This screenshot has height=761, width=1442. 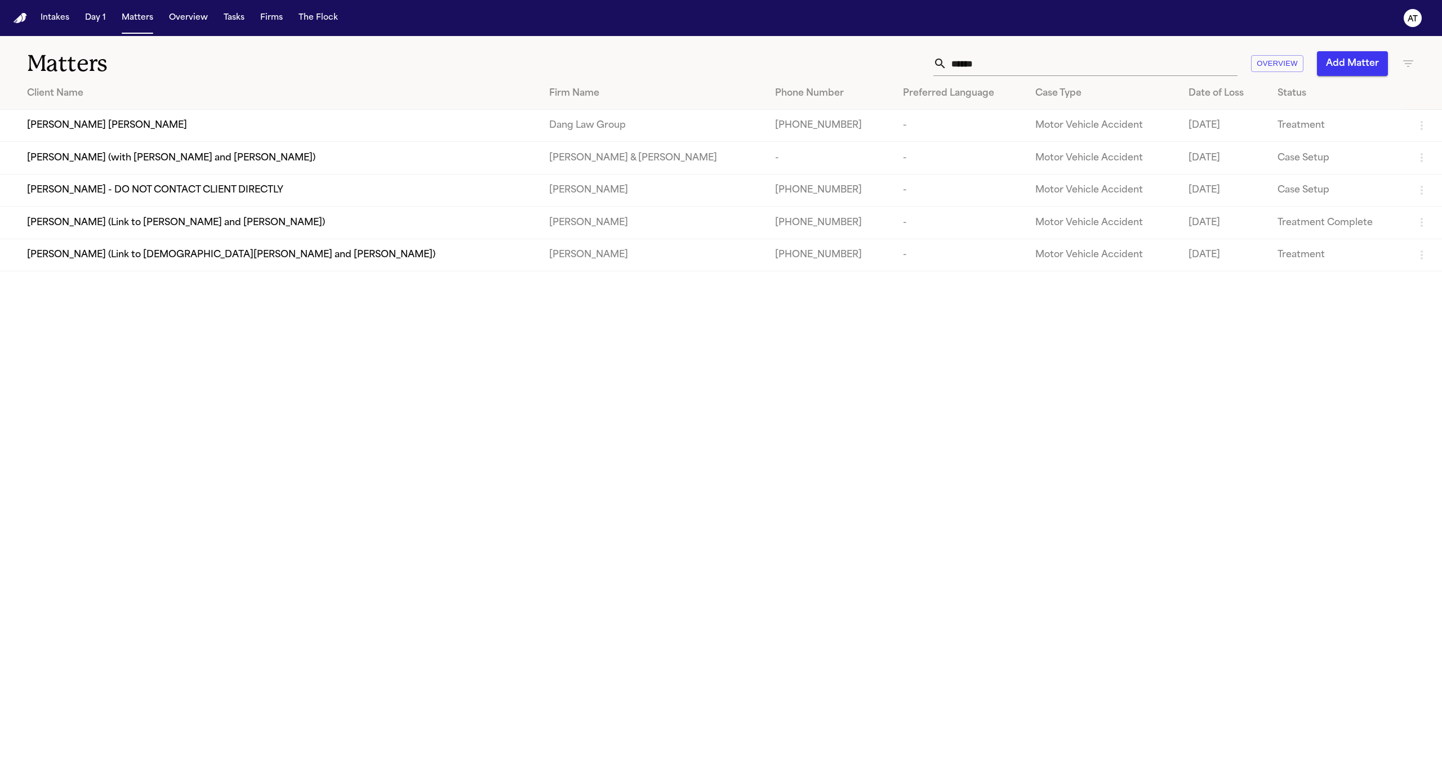 What do you see at coordinates (234, 18) in the screenshot?
I see `a: Tasks` at bounding box center [234, 18].